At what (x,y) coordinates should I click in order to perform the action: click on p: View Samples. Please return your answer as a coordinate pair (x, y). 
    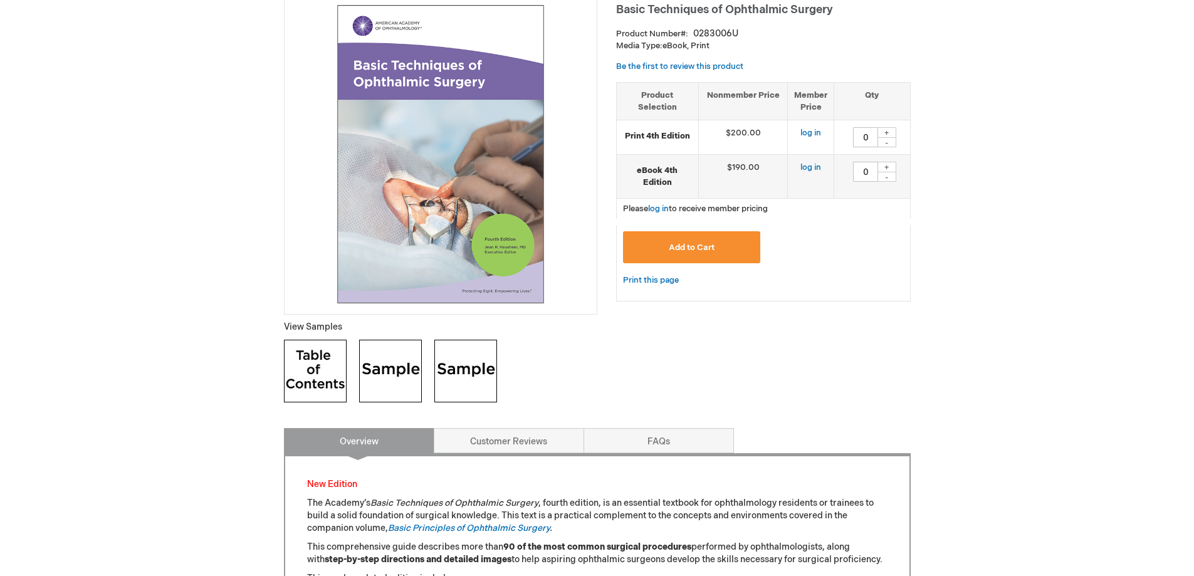
    Looking at the image, I should click on (441, 327).